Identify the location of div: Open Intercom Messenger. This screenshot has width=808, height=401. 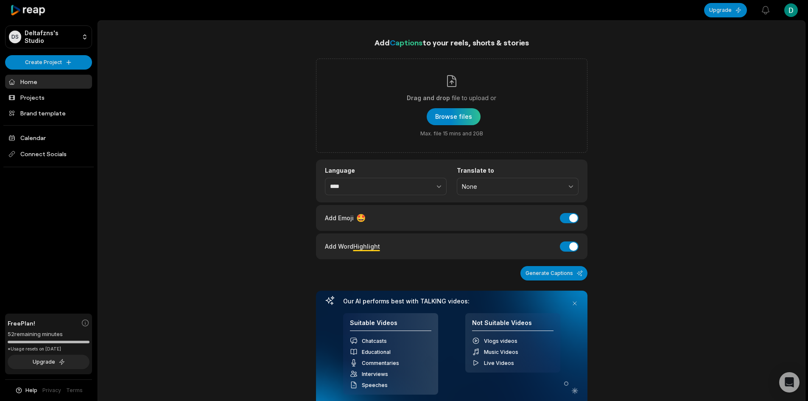
(789, 382).